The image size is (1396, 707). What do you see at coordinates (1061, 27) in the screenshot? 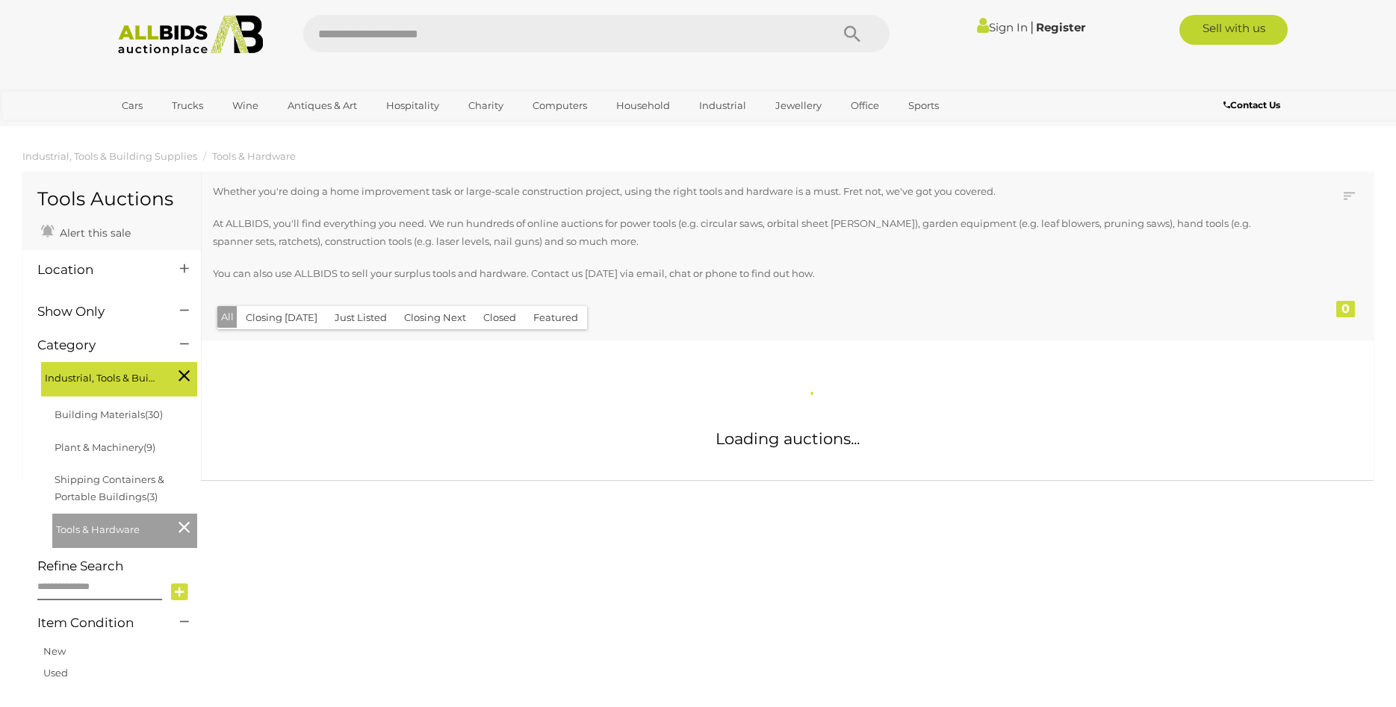
I see `a: Register` at bounding box center [1061, 27].